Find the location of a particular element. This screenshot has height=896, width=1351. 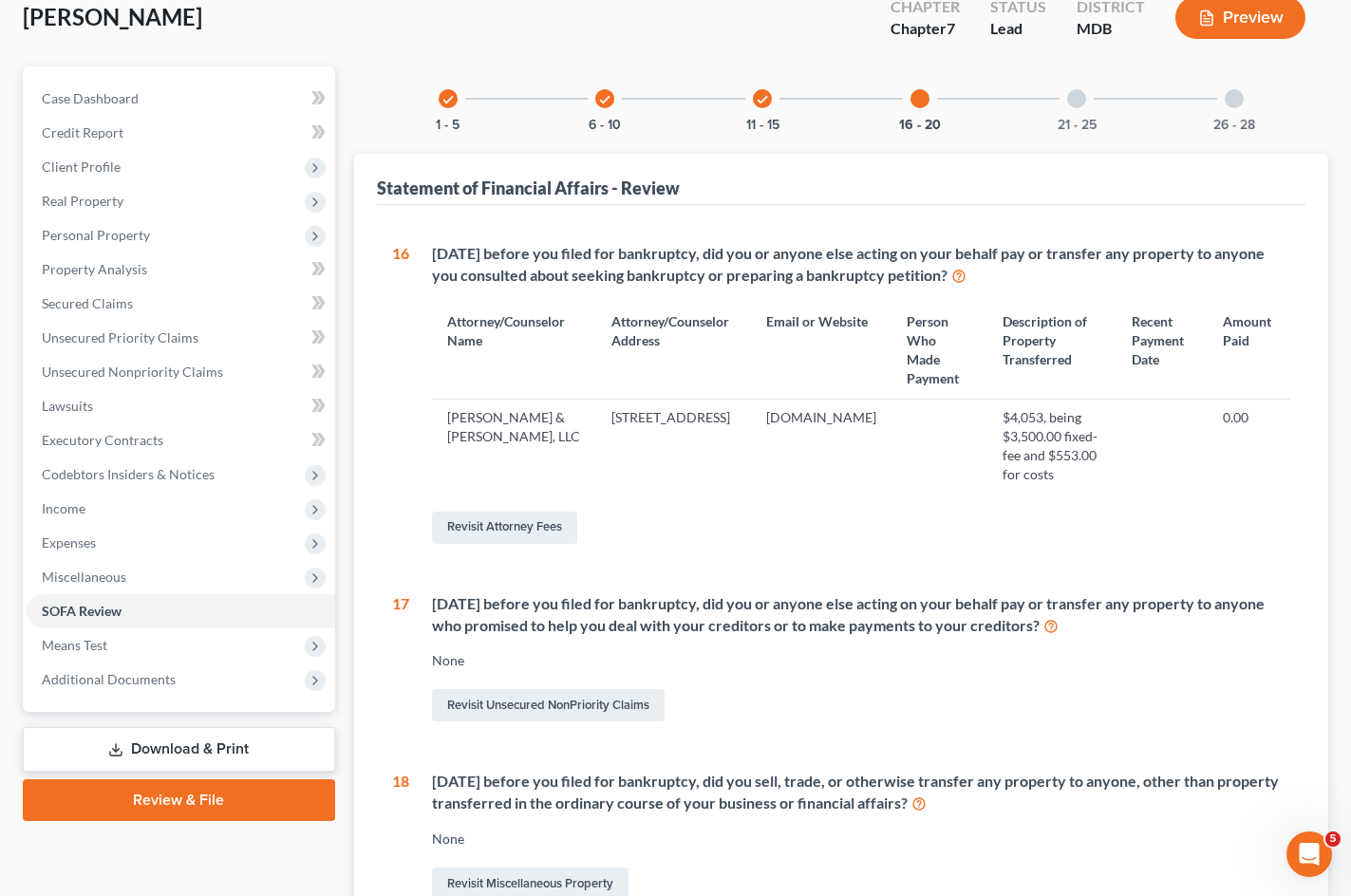

div: Lead is located at coordinates (1017, 28).